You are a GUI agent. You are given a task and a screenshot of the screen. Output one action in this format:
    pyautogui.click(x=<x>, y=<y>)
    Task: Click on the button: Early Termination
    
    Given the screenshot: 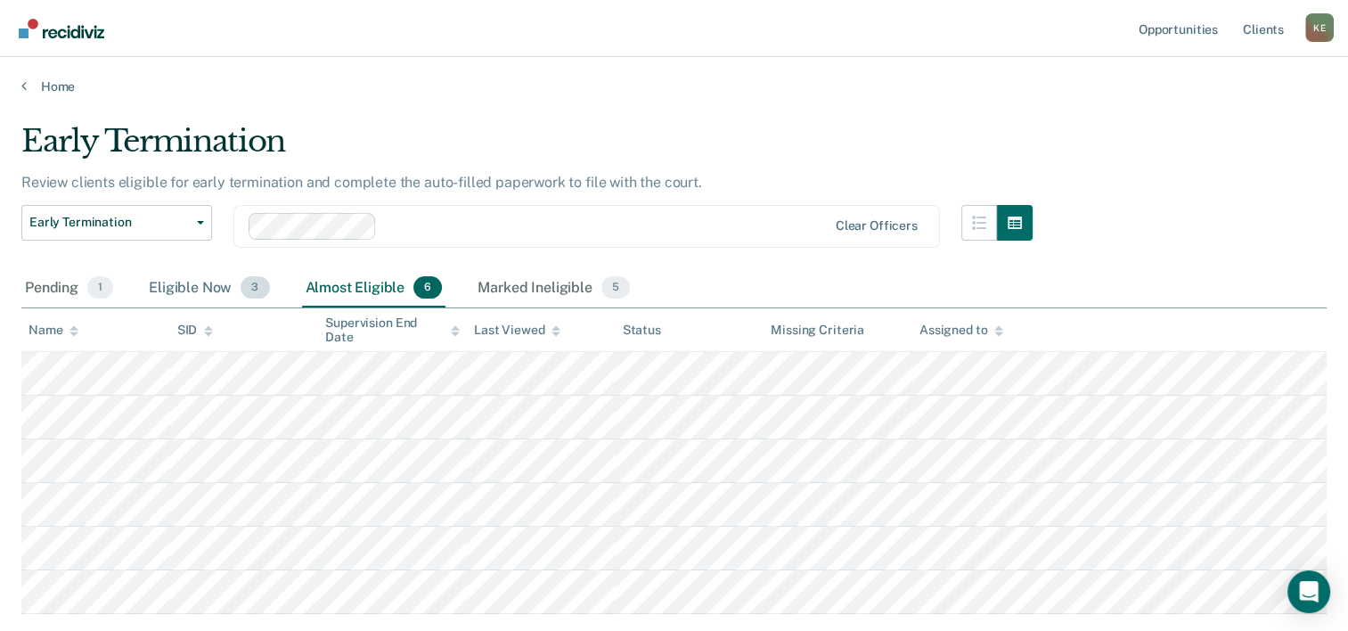 What is the action you would take?
    pyautogui.click(x=117, y=223)
    